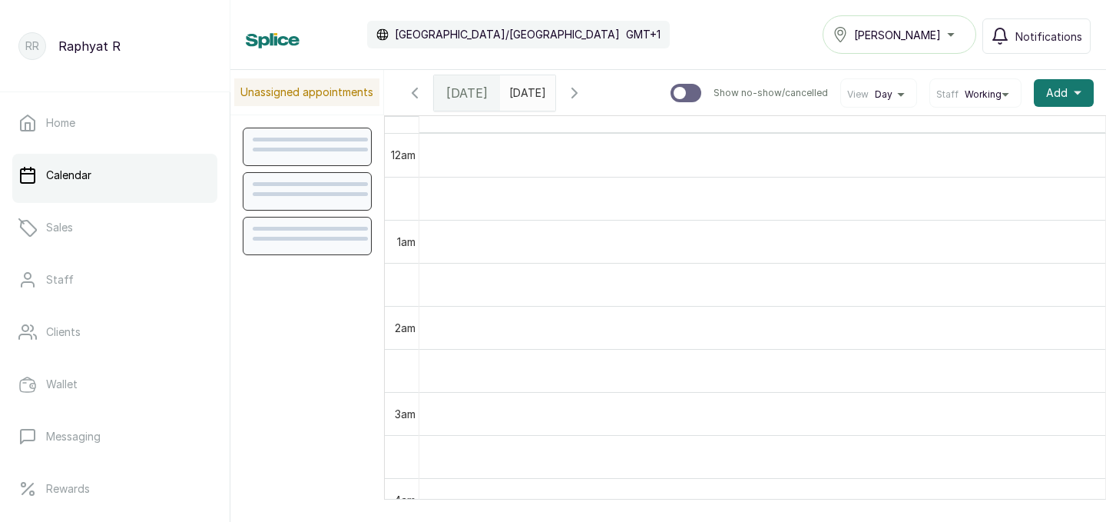 This screenshot has height=522, width=1106. I want to click on a: Home, so click(114, 123).